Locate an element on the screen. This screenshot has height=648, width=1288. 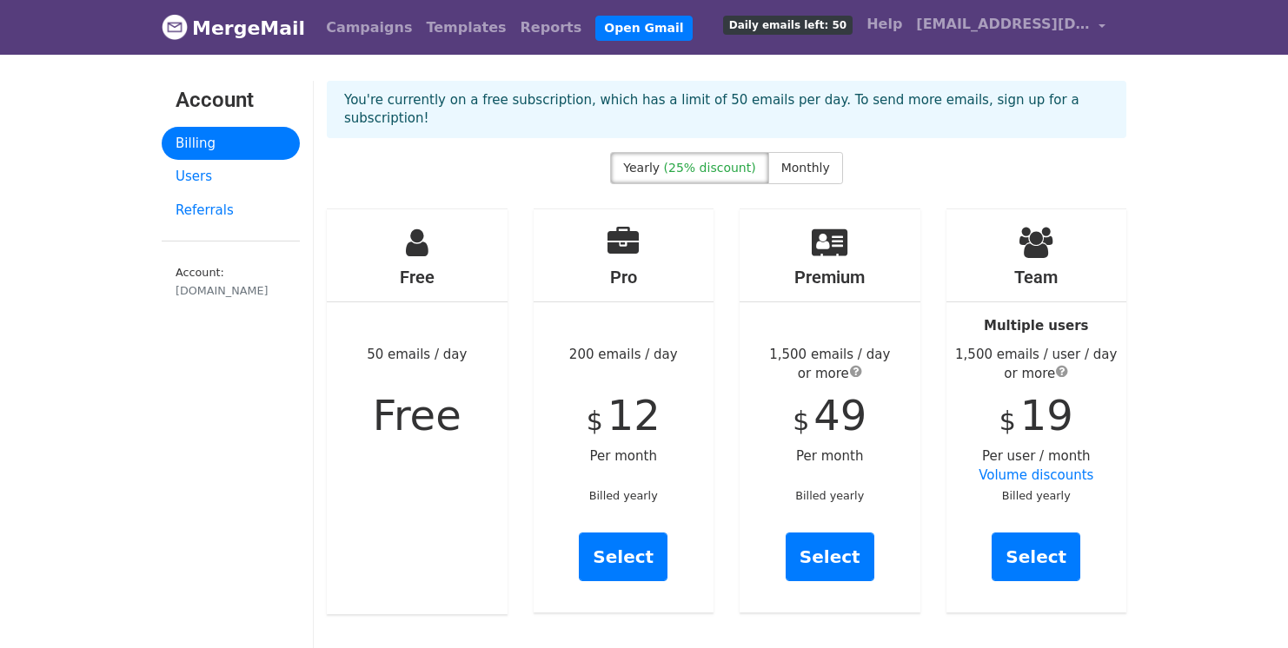
span: 19 is located at coordinates (1046, 415).